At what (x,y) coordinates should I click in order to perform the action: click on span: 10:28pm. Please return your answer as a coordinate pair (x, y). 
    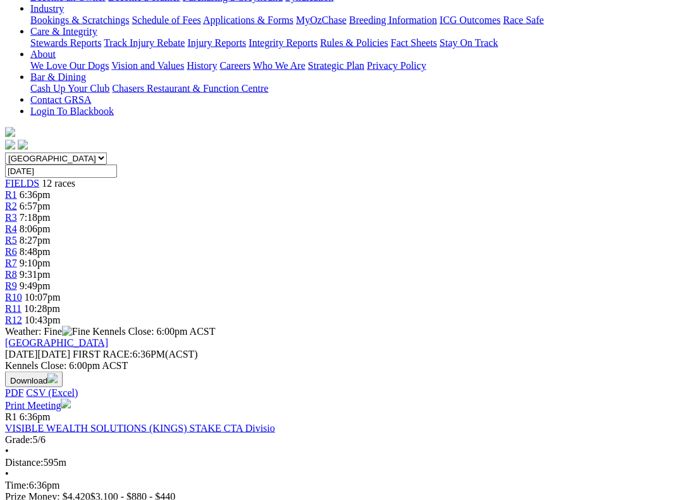
    Looking at the image, I should click on (42, 308).